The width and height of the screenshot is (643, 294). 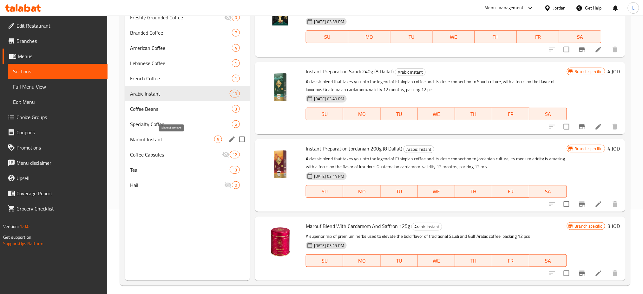 What do you see at coordinates (187, 17) in the screenshot?
I see `div: Freshly Grounded Coffee0` at bounding box center [187, 17].